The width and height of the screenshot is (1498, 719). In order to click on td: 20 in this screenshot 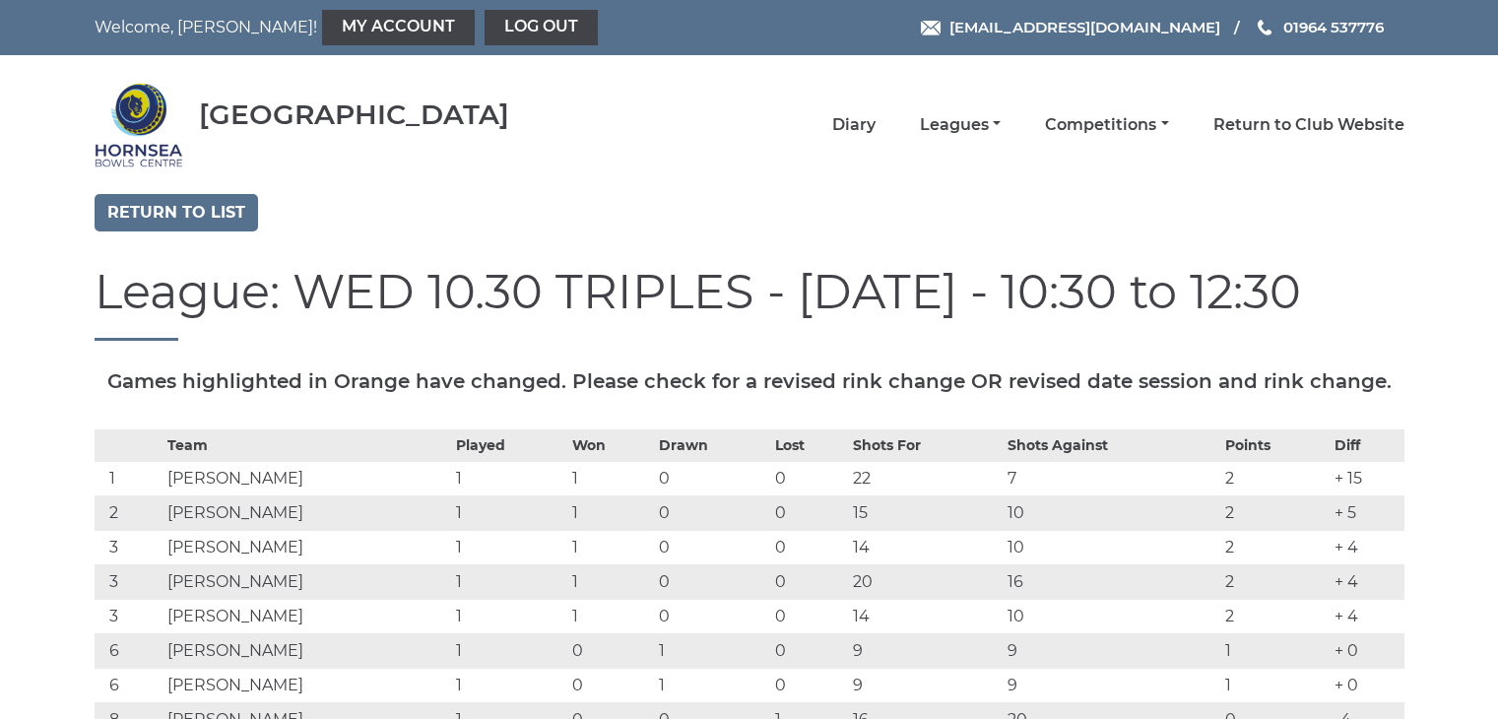, I will do `click(925, 581)`.